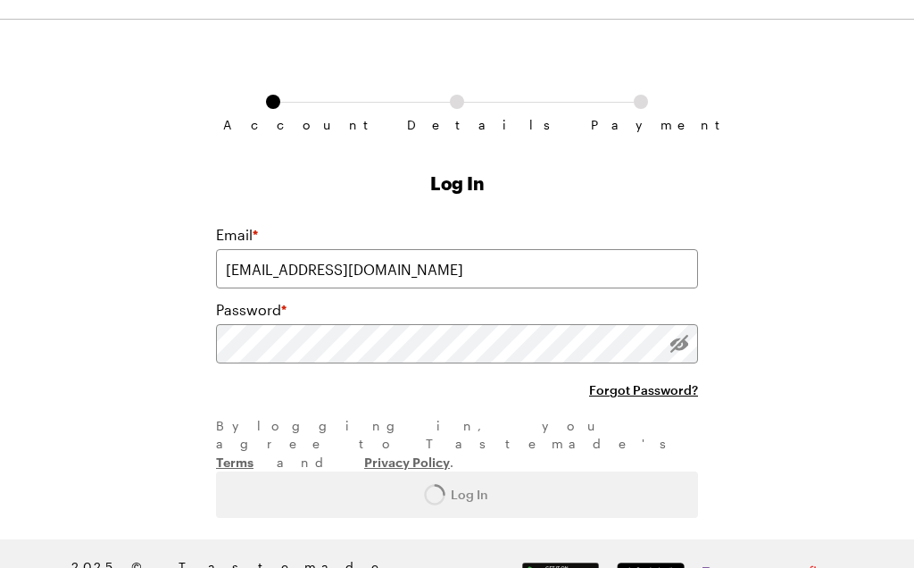  I want to click on label: Email, so click(237, 235).